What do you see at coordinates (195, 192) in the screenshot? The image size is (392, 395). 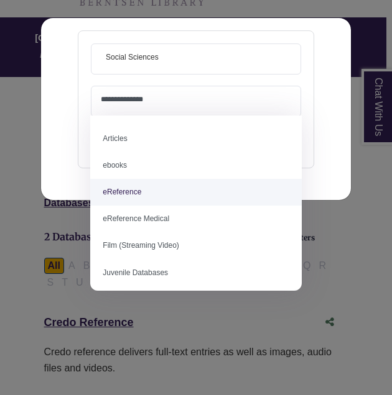 I see `li: eReference` at bounding box center [195, 192].